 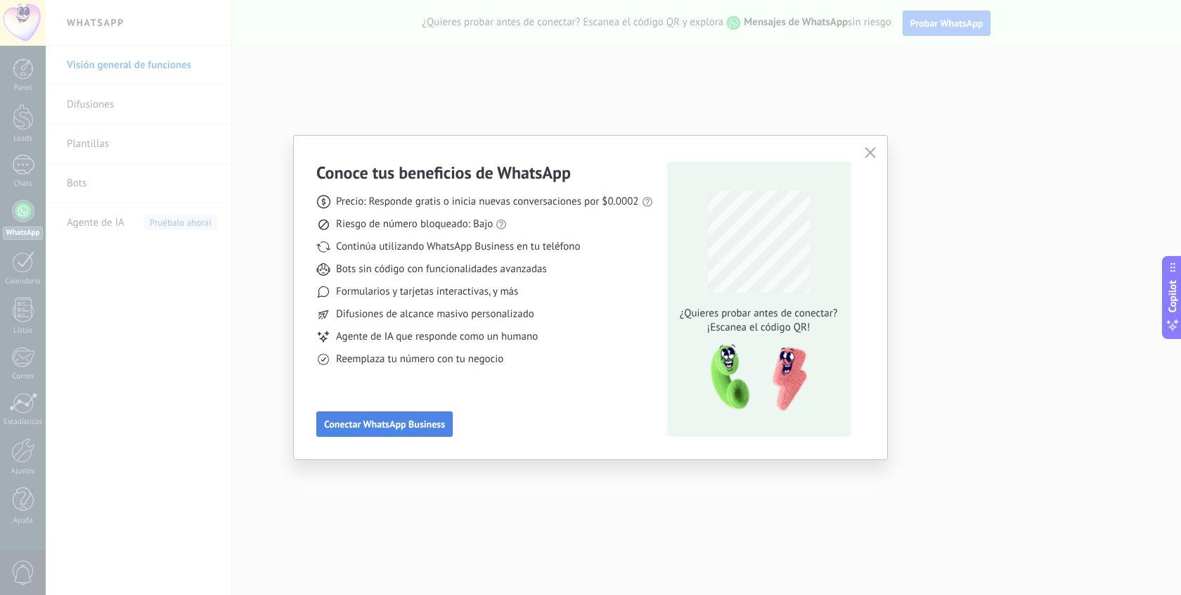 What do you see at coordinates (384, 424) in the screenshot?
I see `span: Conectar WhatsApp Business` at bounding box center [384, 424].